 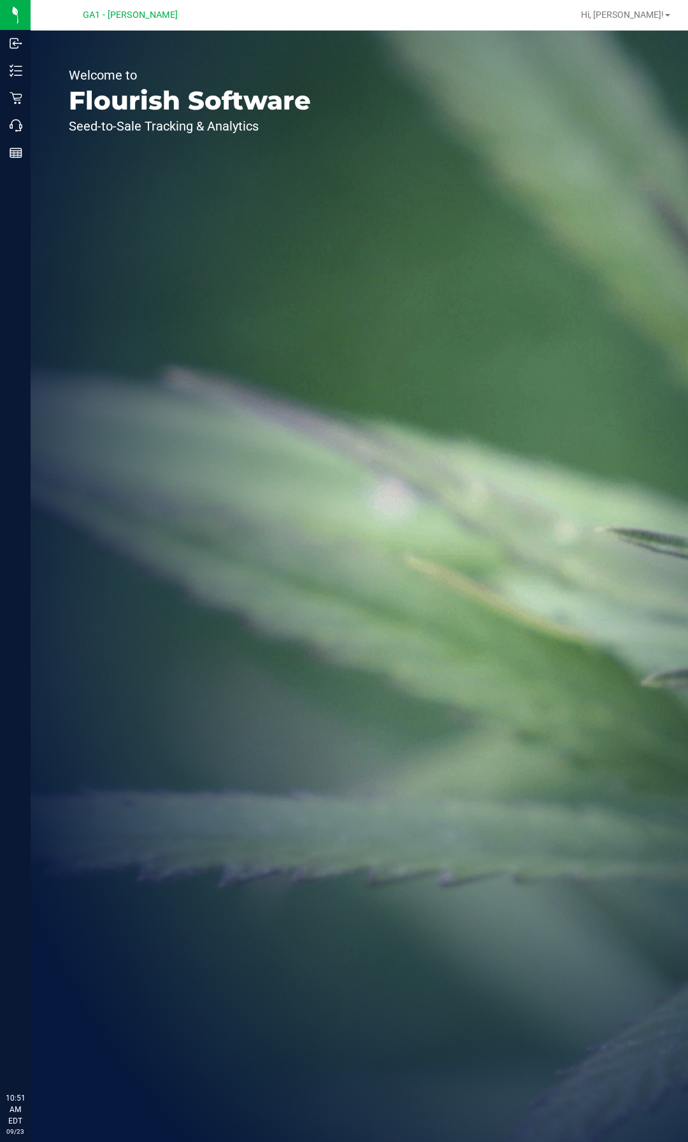 What do you see at coordinates (190, 75) in the screenshot?
I see `p: Welcome to` at bounding box center [190, 75].